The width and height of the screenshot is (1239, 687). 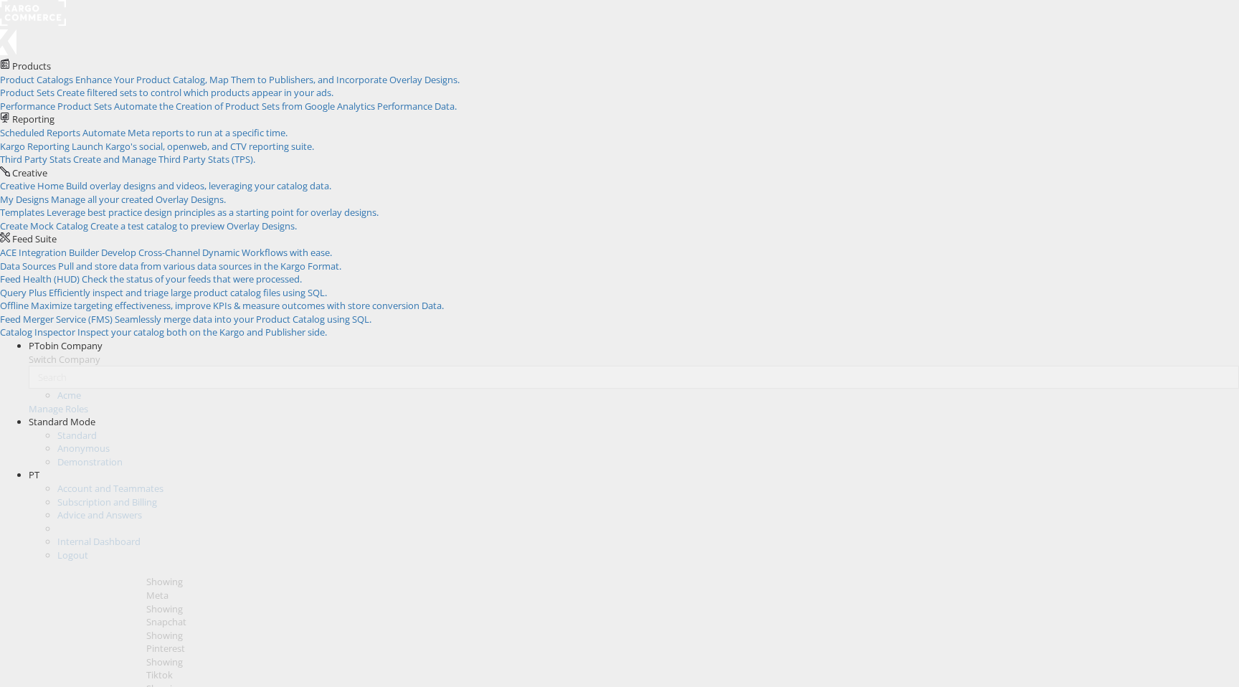 What do you see at coordinates (72, 555) in the screenshot?
I see `a: Logout` at bounding box center [72, 555].